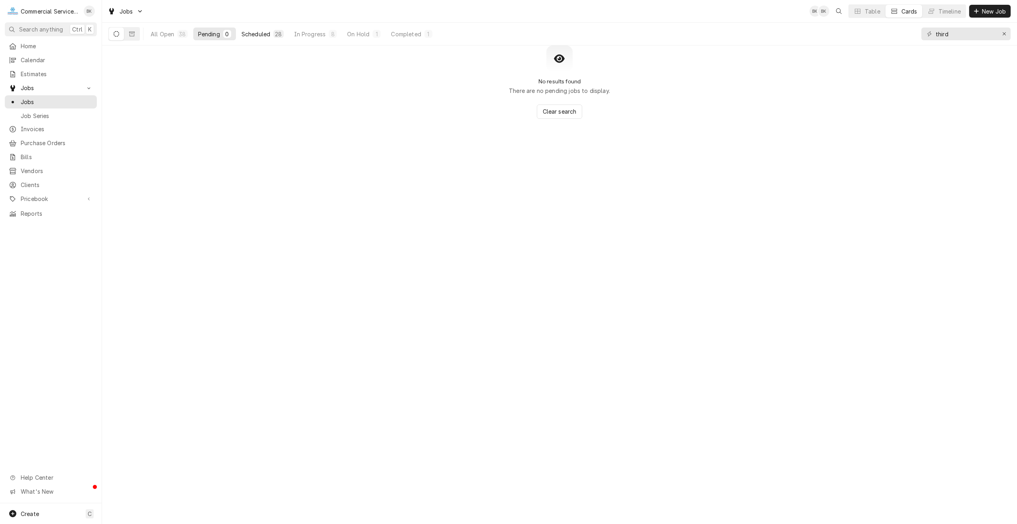  Describe the element at coordinates (57, 171) in the screenshot. I see `span: Vendors` at that location.